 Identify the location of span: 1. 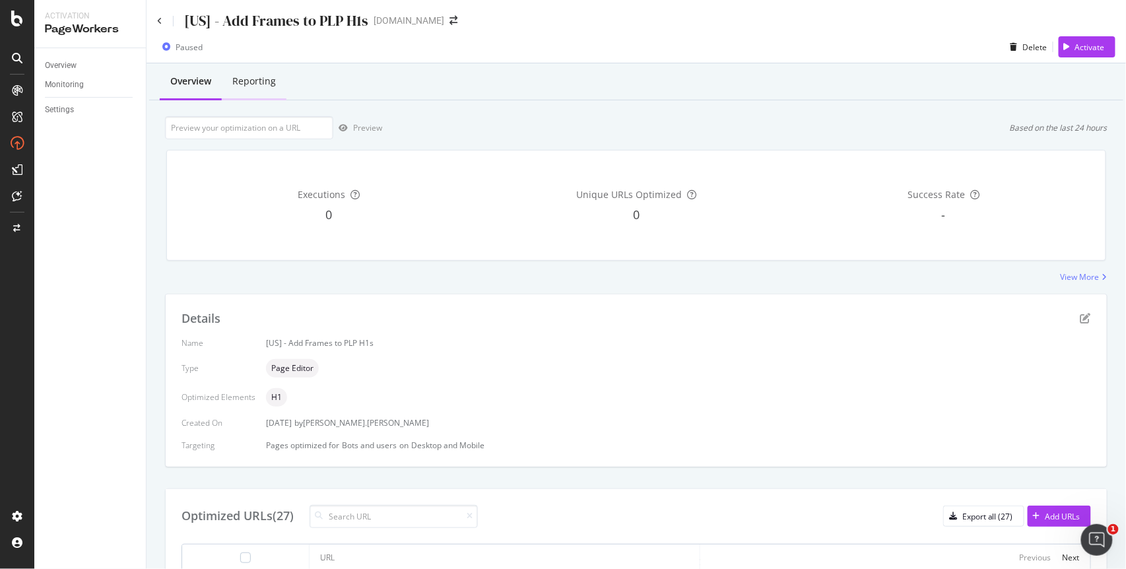
(1113, 529).